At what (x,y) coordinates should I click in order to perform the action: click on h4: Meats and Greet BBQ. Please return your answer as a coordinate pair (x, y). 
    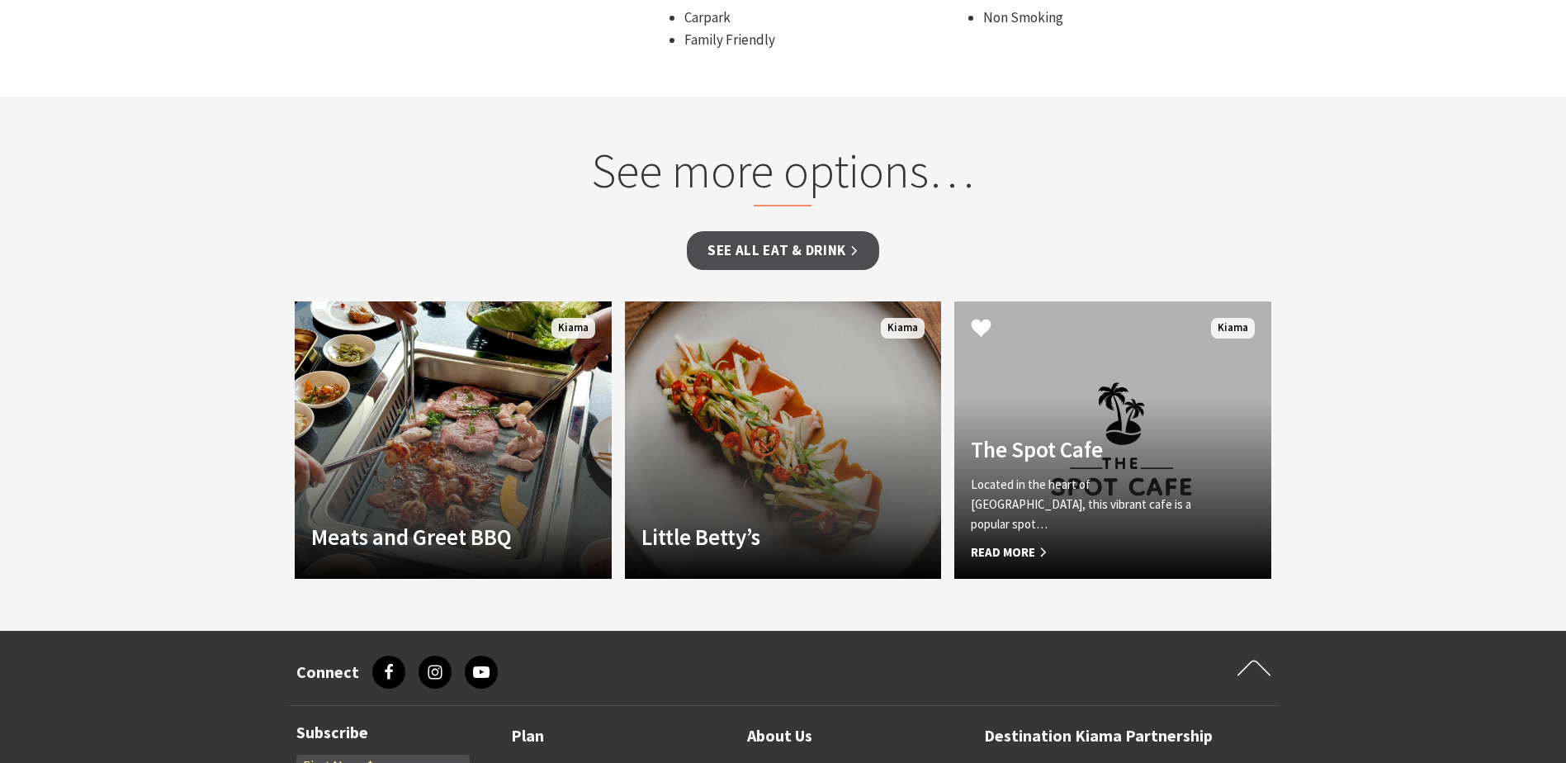
    Looking at the image, I should click on (429, 537).